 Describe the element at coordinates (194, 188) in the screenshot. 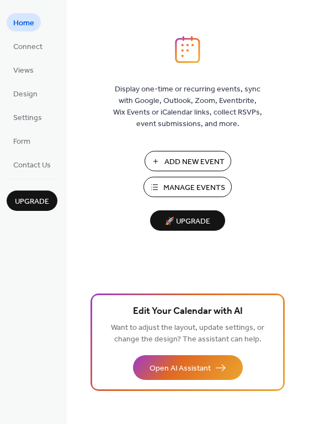

I see `span: Manage Events` at that location.